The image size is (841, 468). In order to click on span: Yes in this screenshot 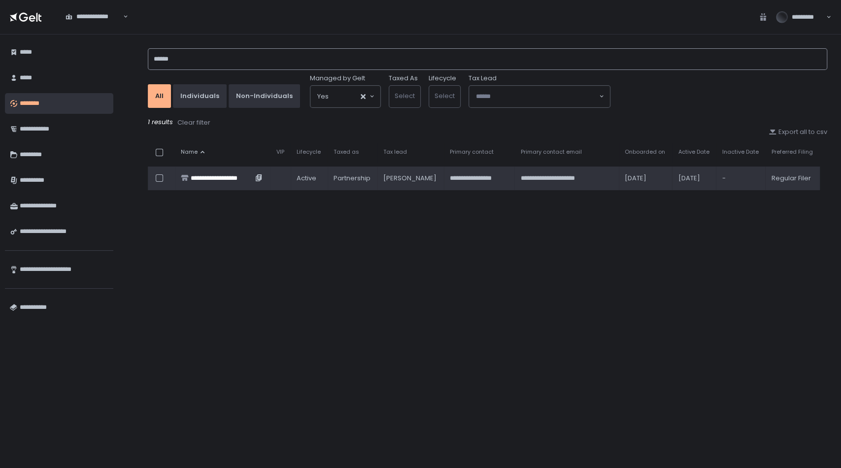, I will do `click(323, 97)`.